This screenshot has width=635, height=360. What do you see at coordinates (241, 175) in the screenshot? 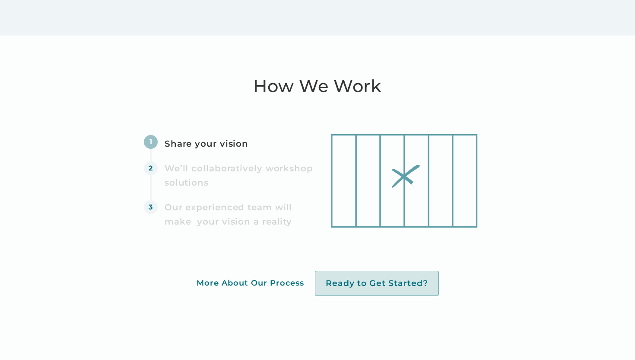
I see `div: We’ll collaboratively workshop solutions` at bounding box center [241, 175].